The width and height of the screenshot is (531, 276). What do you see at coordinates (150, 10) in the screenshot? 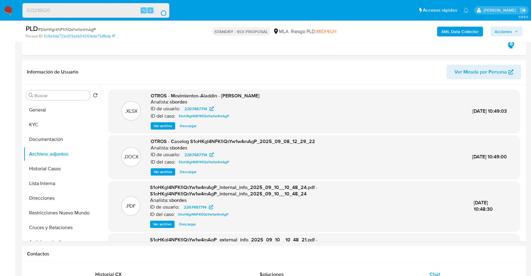
I see `span: s` at bounding box center [150, 10].